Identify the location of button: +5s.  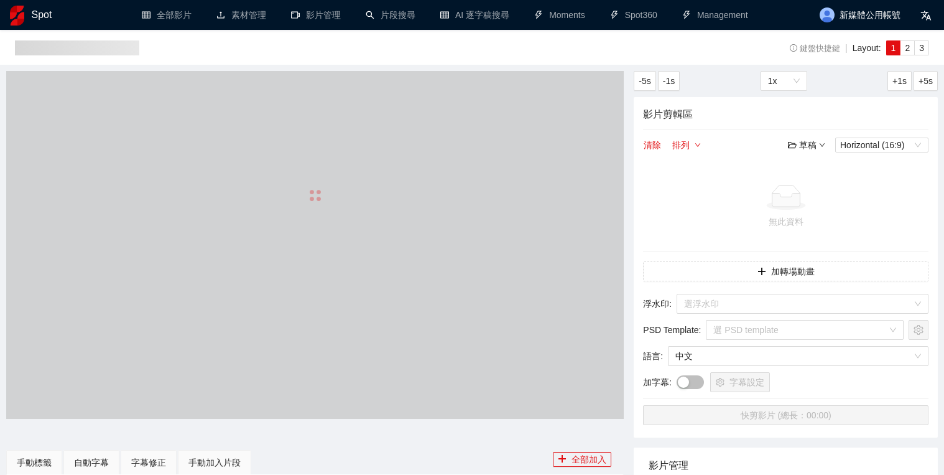
(926, 81).